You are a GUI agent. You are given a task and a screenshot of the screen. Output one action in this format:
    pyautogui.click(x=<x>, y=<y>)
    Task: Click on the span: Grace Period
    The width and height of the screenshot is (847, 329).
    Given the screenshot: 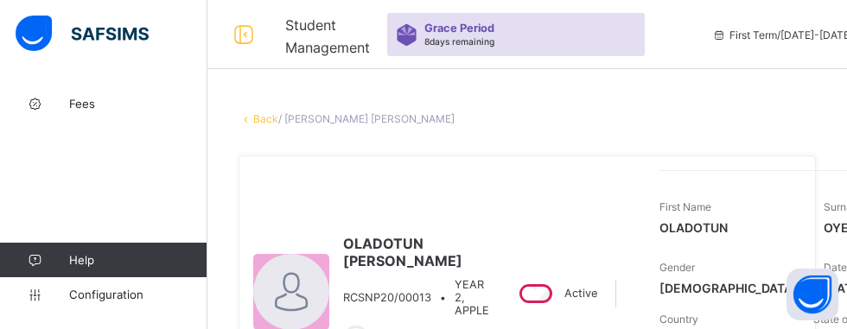 What is the action you would take?
    pyautogui.click(x=459, y=28)
    